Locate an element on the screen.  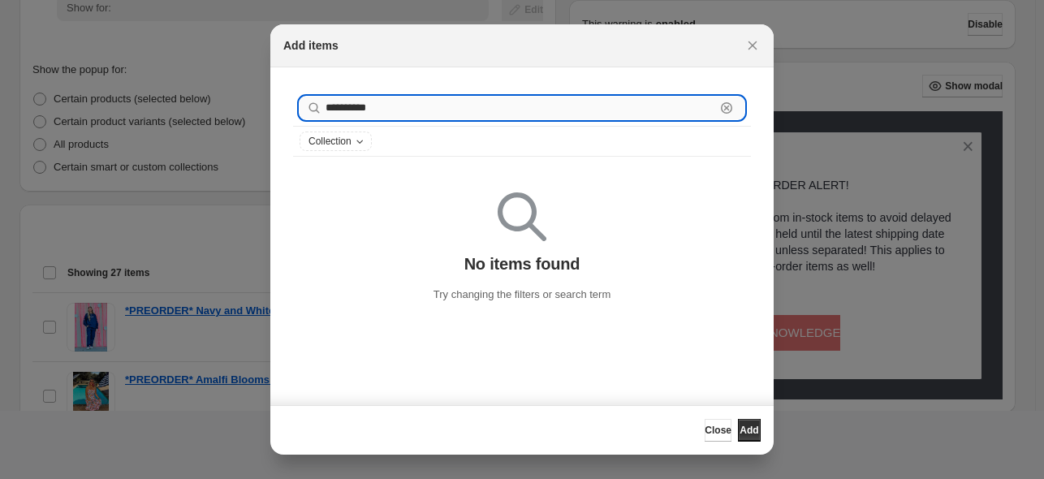
button: Collection is located at coordinates (335, 141).